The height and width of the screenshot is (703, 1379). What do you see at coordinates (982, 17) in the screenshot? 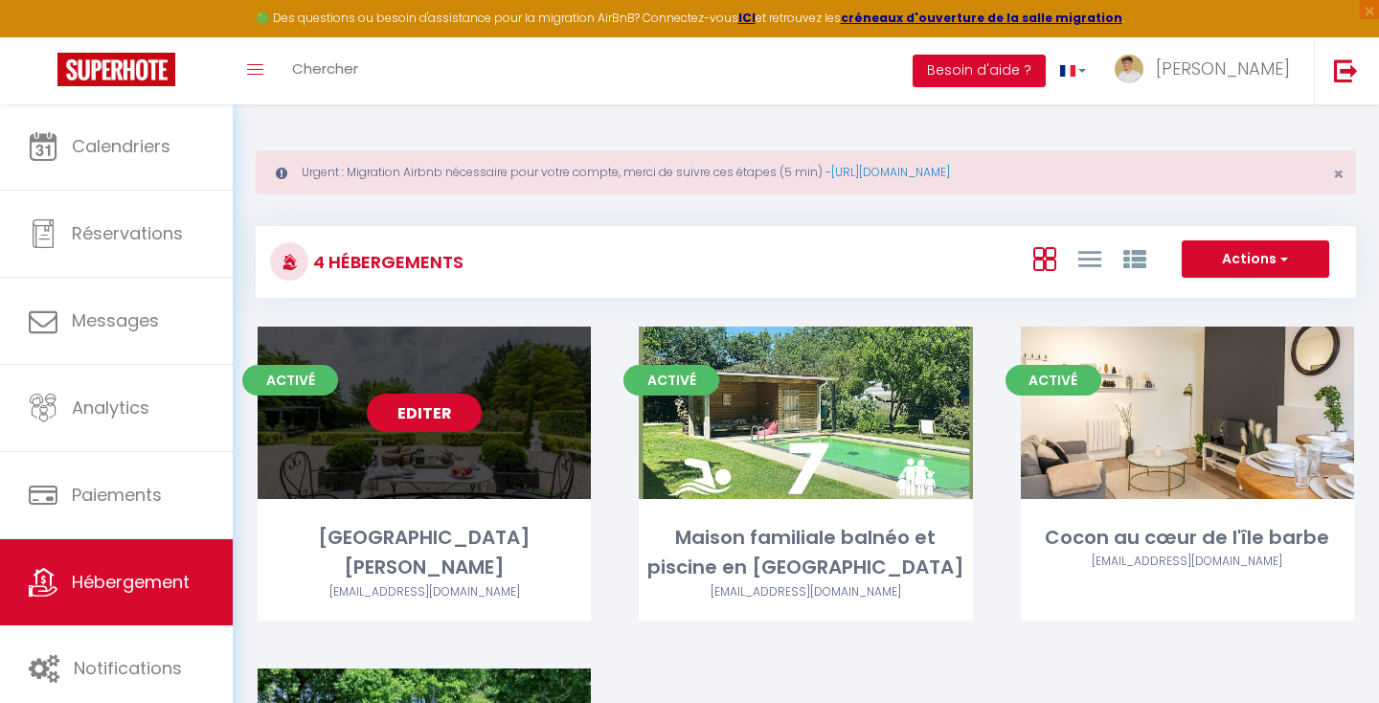
I see `a: créneaux d'ouverture de la salle migration` at bounding box center [982, 17].